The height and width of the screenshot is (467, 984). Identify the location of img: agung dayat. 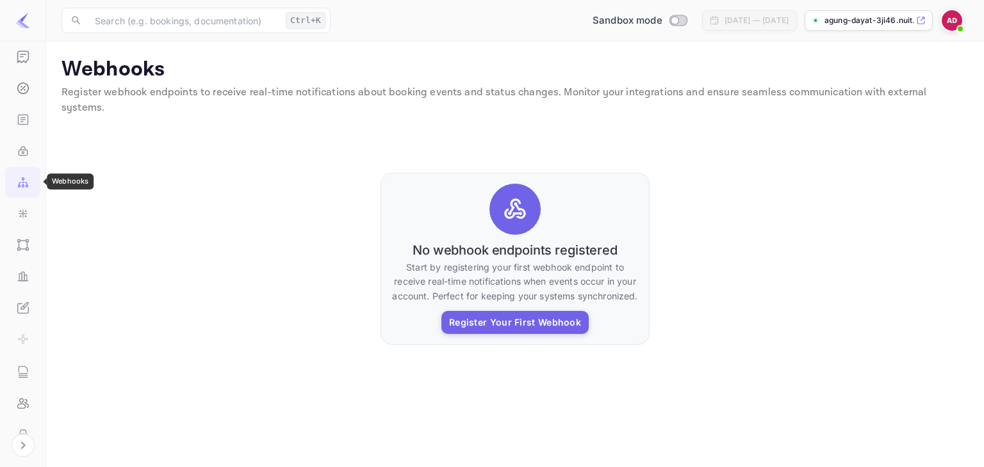
(952, 20).